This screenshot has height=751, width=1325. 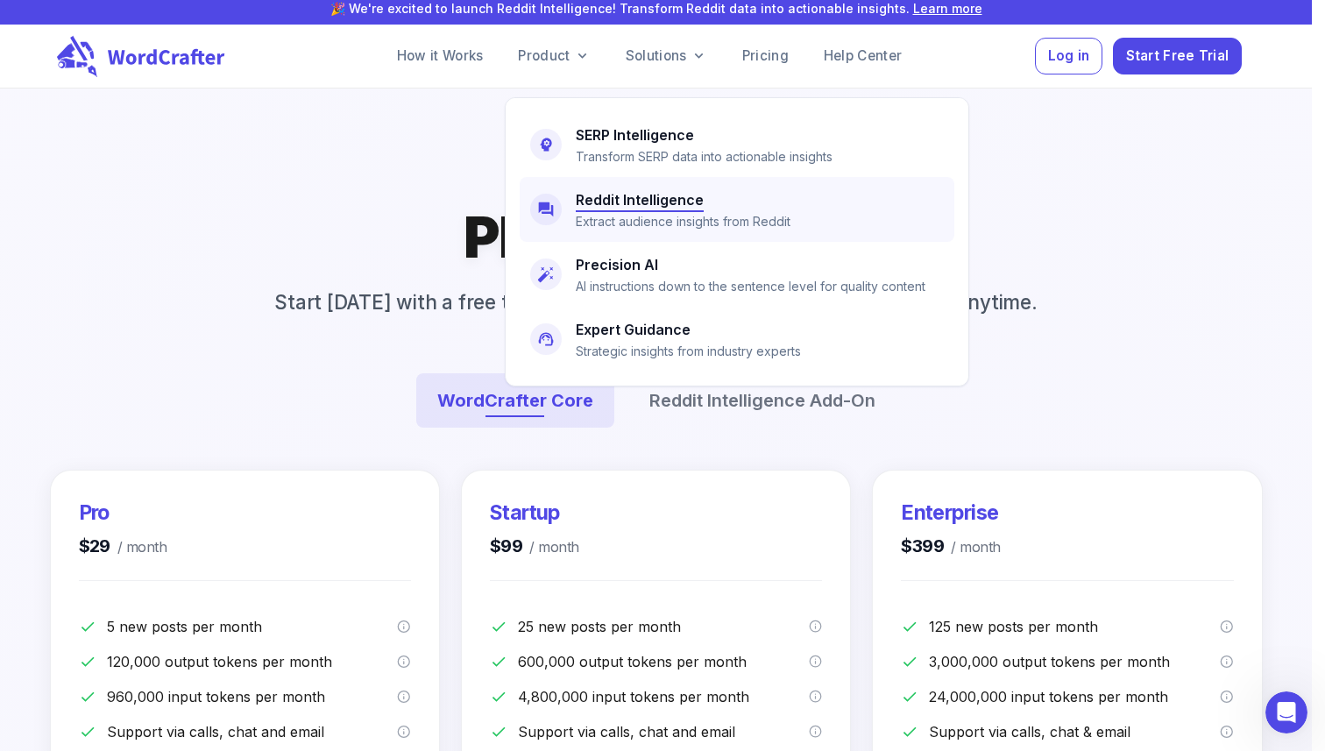 I want to click on h3: Pro, so click(x=123, y=513).